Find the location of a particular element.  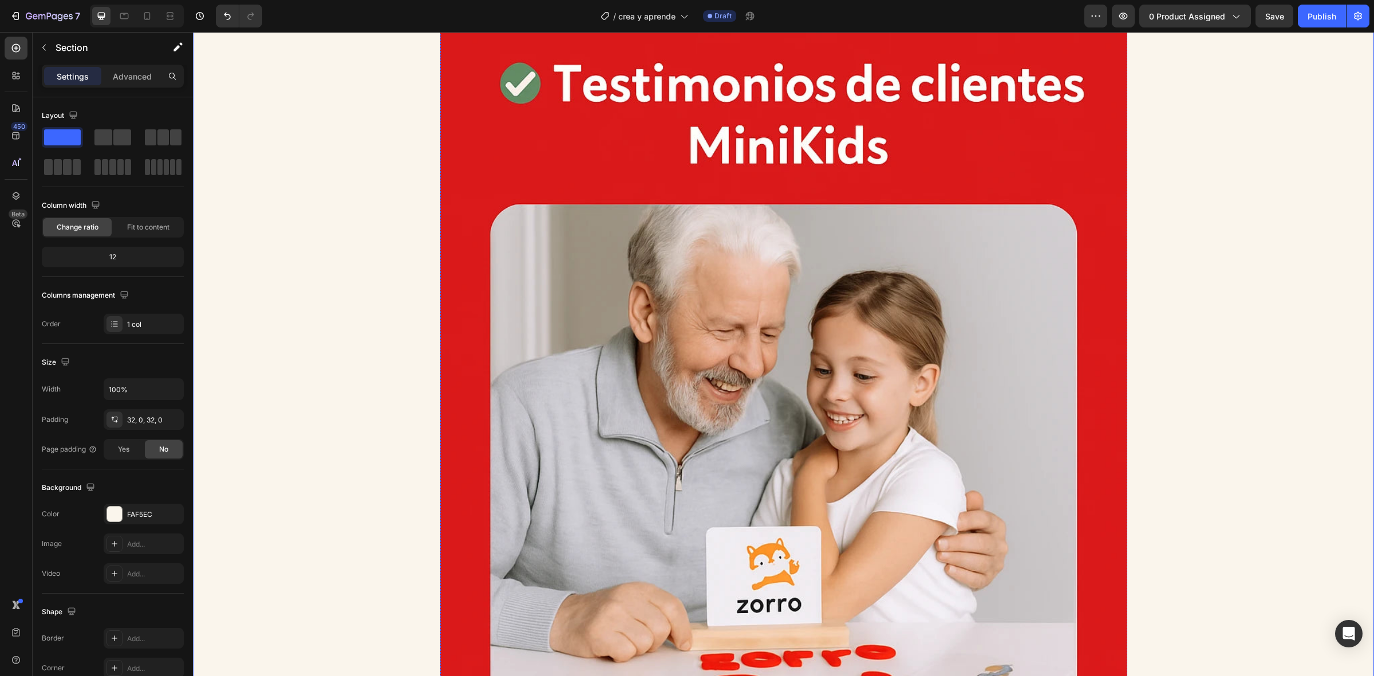

div: Column width is located at coordinates (72, 205).